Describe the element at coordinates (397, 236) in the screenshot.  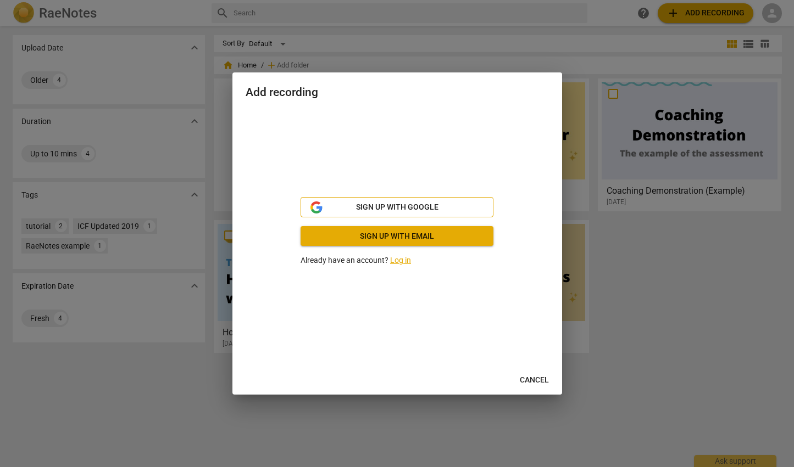
I see `a: Sign up with email` at that location.